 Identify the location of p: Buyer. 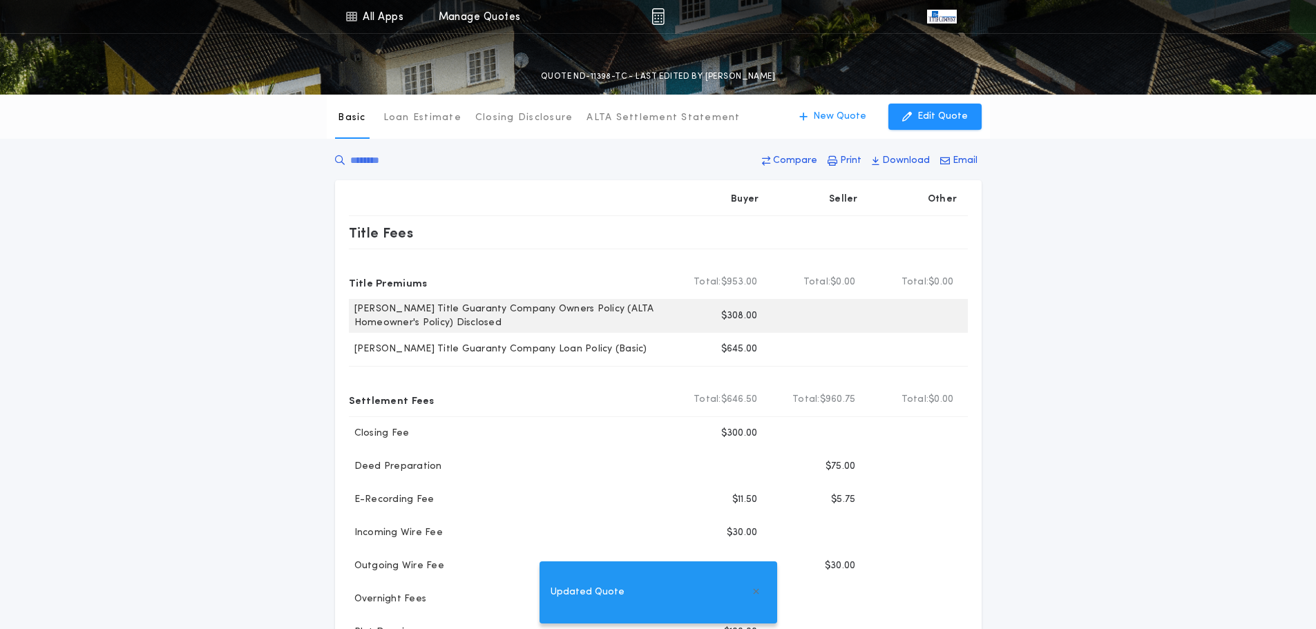
(745, 200).